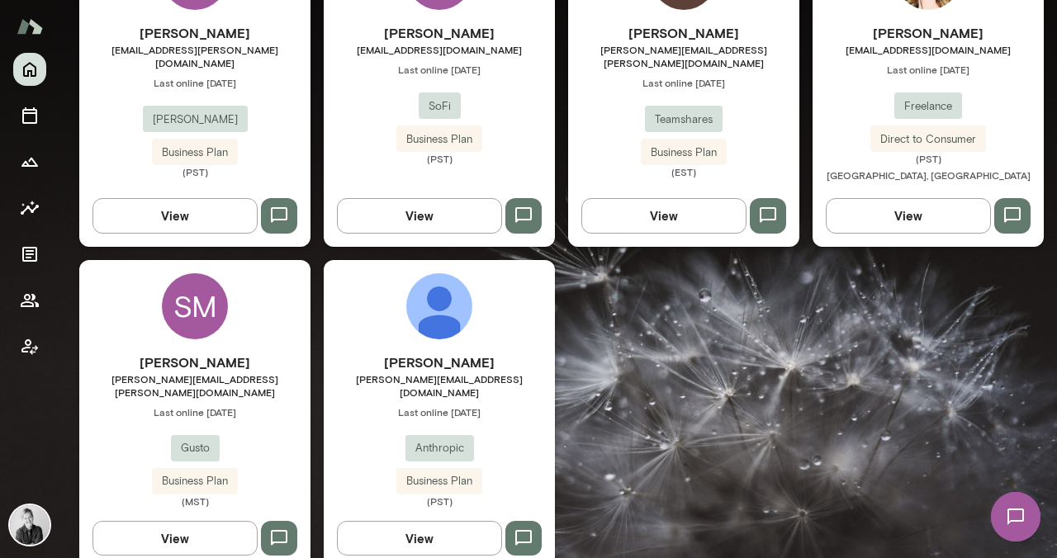  I want to click on button: Documents, so click(30, 254).